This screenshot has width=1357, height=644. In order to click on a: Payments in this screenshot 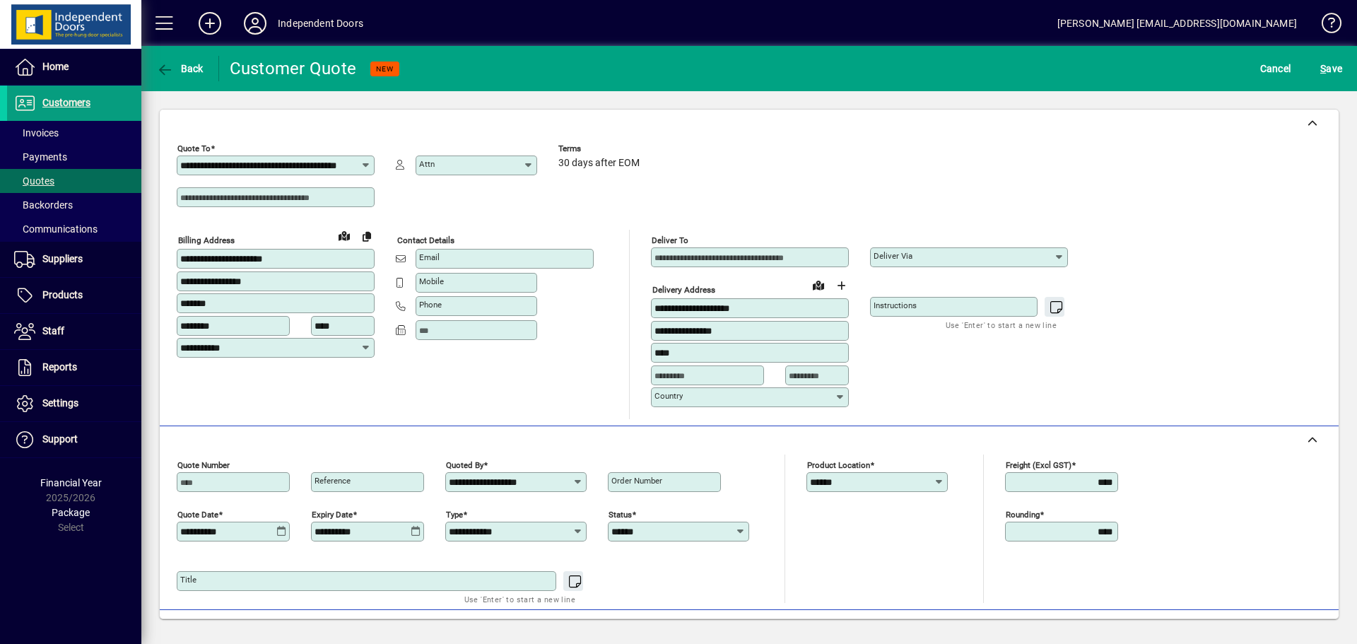, I will do `click(74, 157)`.